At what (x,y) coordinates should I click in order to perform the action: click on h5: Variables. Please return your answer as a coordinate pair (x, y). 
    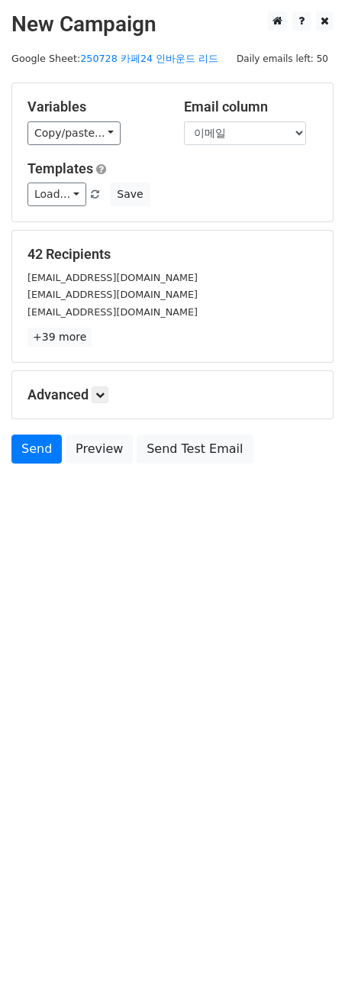
    Looking at the image, I should click on (94, 107).